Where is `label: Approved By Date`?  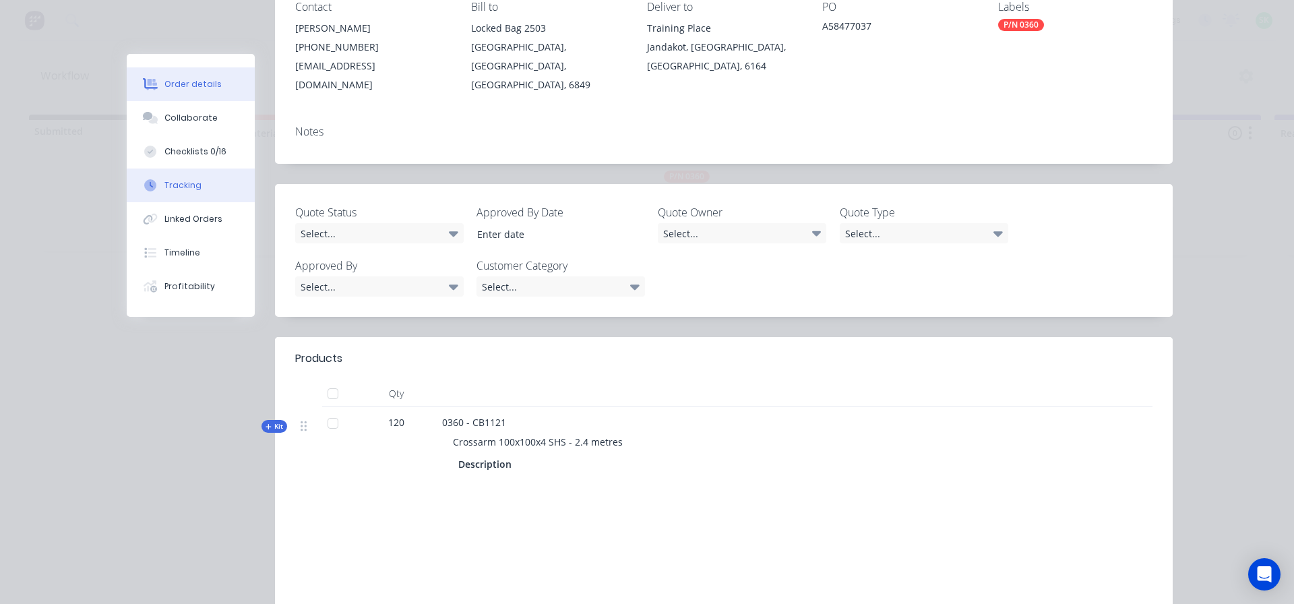
label: Approved By Date is located at coordinates (561, 212).